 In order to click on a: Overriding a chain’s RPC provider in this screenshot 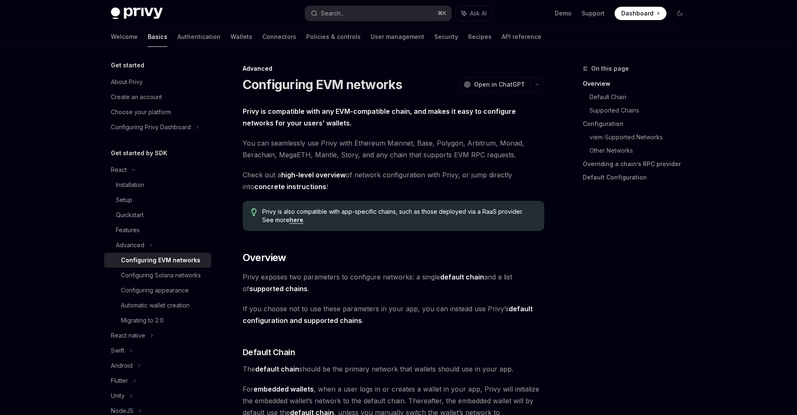, I will do `click(638, 164)`.